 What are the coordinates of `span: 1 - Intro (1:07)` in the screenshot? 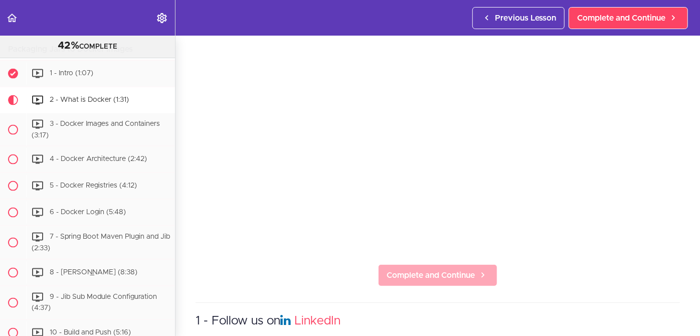 It's located at (71, 73).